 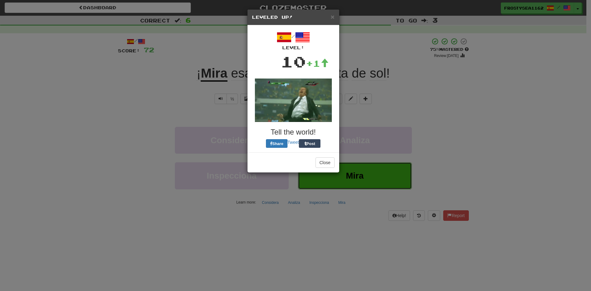 What do you see at coordinates (310, 143) in the screenshot?
I see `button: Post` at bounding box center [310, 143].